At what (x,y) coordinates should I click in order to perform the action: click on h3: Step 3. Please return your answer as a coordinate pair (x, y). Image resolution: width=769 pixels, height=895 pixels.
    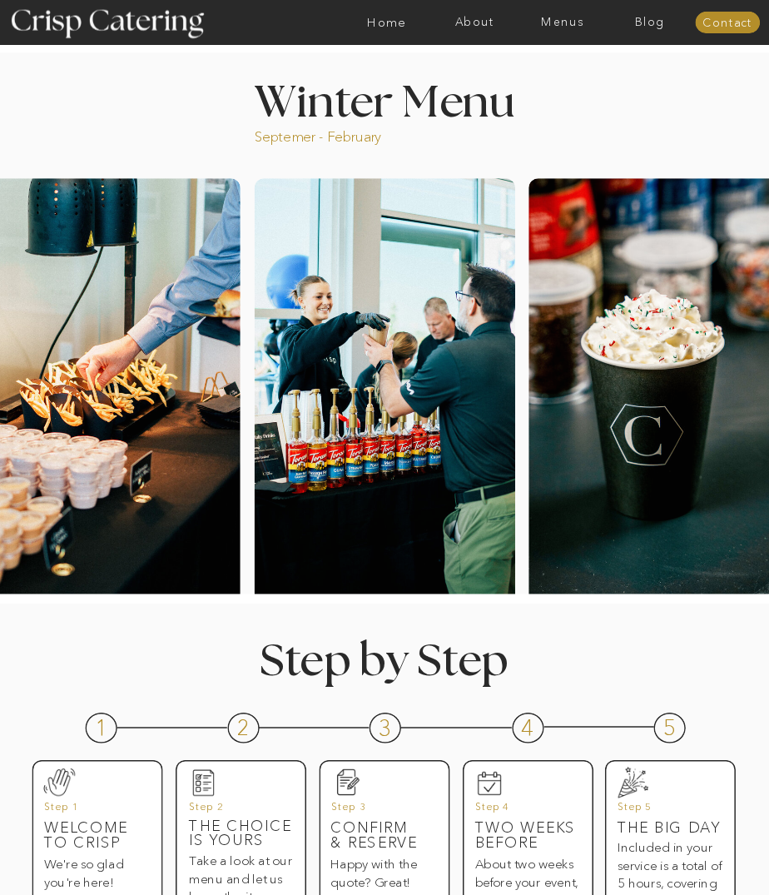
    Looking at the image, I should click on (380, 811).